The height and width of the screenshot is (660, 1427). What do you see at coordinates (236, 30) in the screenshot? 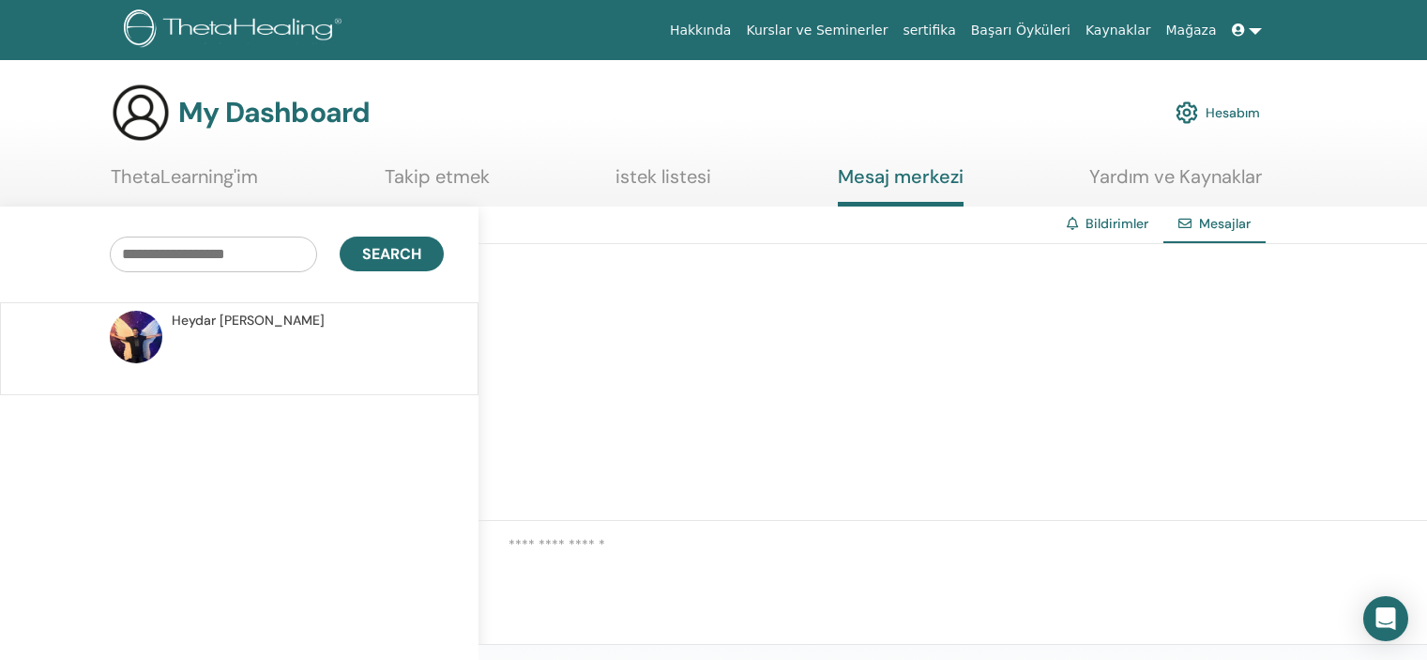
I see `img: logo.png` at bounding box center [236, 30].